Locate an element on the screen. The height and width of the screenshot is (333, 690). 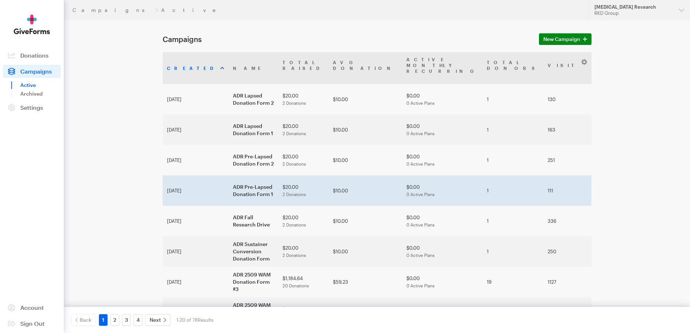
th: Active MonthlyRecurring: activate to sort column ascending is located at coordinates (442, 68).